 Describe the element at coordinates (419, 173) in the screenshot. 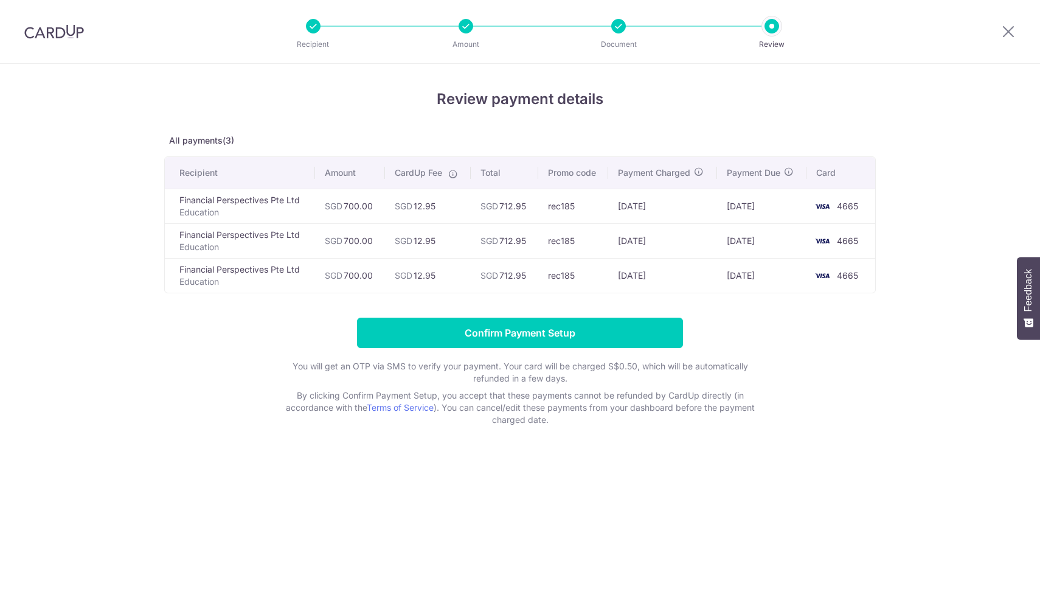

I see `span: CardUp Fee` at that location.